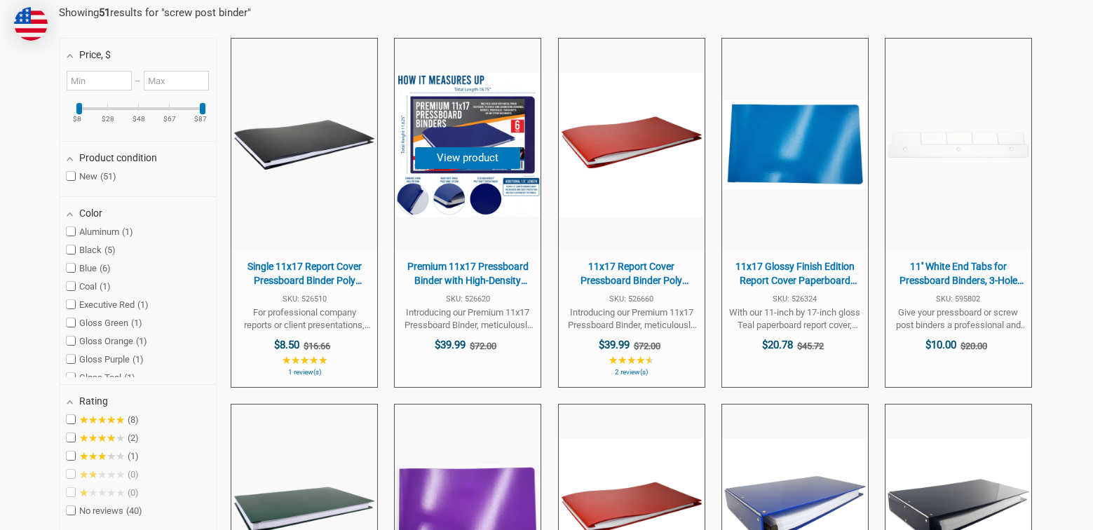 The height and width of the screenshot is (530, 1093). Describe the element at coordinates (88, 287) in the screenshot. I see `span: Coal` at that location.